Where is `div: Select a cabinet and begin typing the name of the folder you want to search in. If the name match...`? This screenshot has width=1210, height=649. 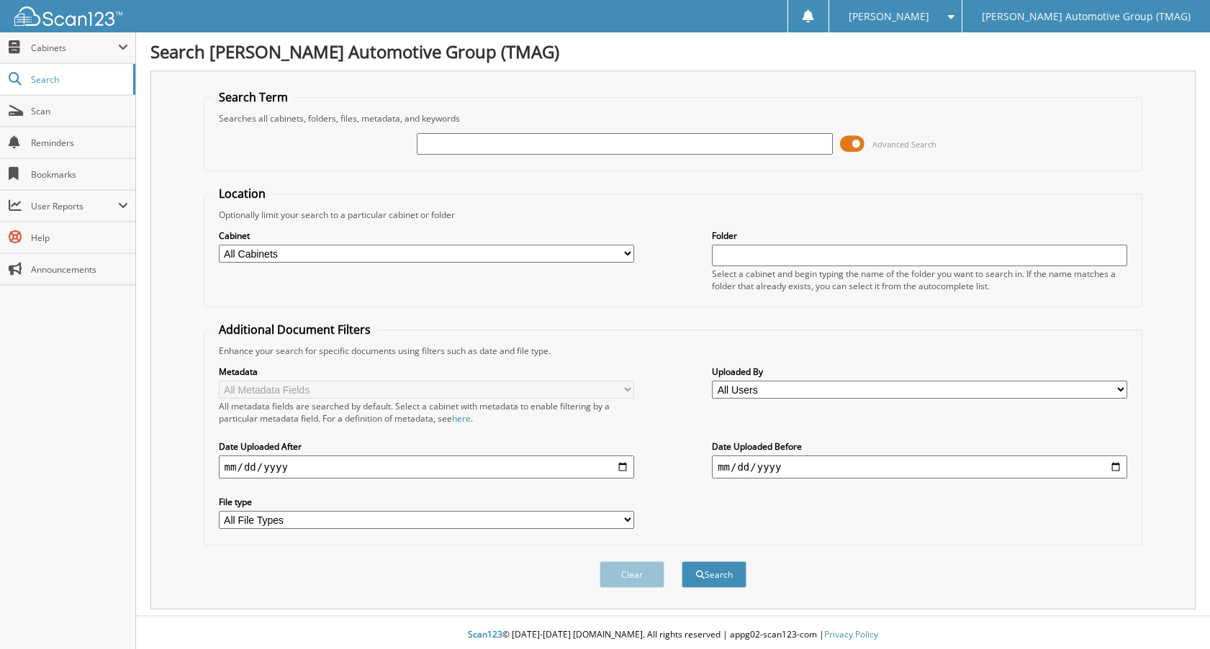
div: Select a cabinet and begin typing the name of the folder you want to search in. If the name match... is located at coordinates (919, 280).